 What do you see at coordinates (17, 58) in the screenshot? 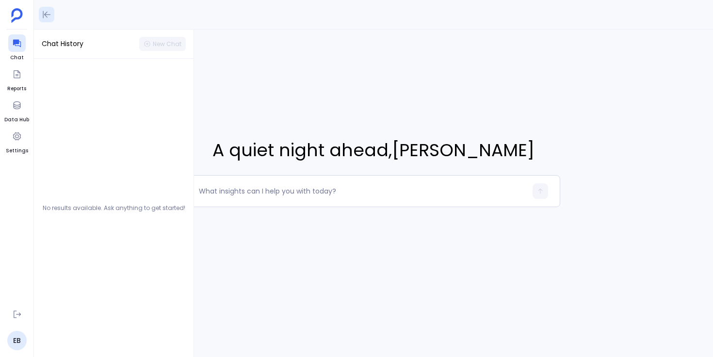
I see `span: Chat` at bounding box center [17, 58].